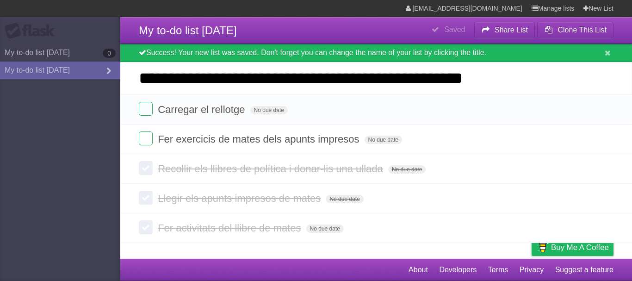  I want to click on span: Fer activitats del llibre de mates, so click(230, 228).